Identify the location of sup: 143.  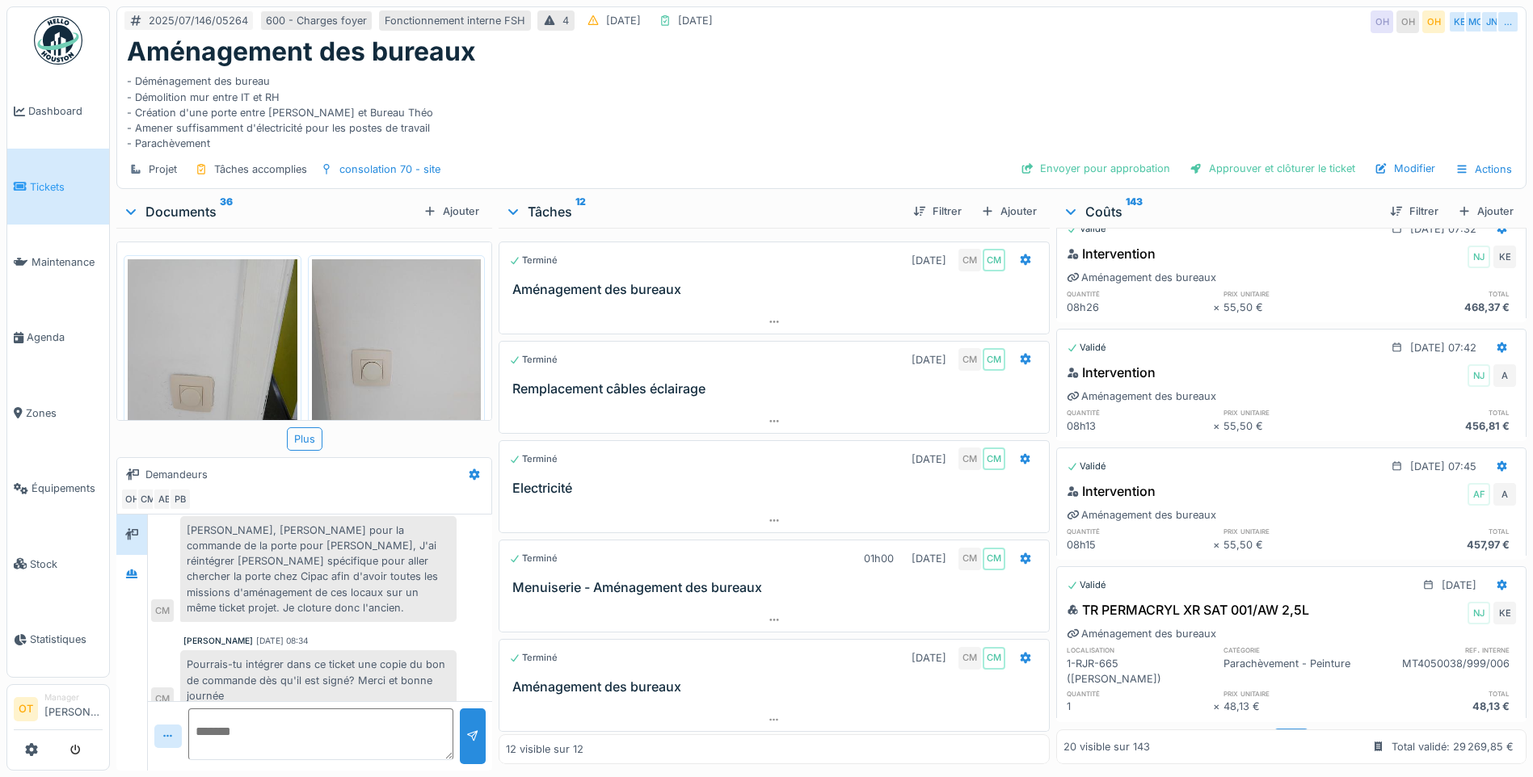
(1134, 212).